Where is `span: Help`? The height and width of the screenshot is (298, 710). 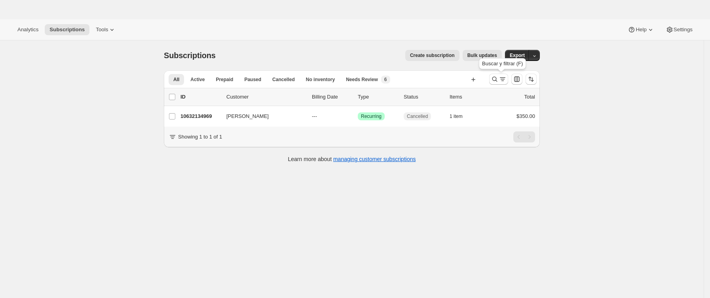
span: Help is located at coordinates (641, 30).